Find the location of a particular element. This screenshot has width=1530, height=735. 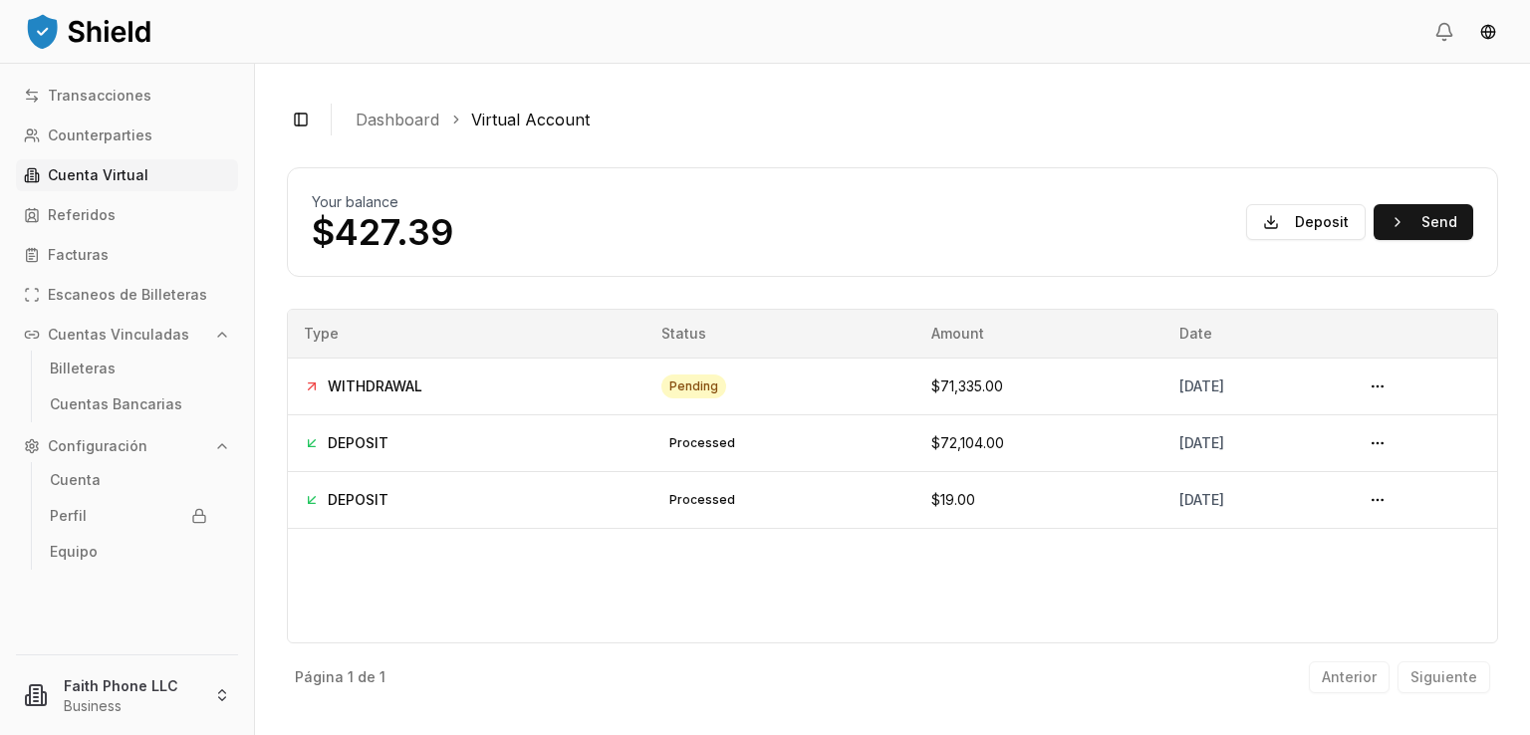

a: Cuenta Virtual is located at coordinates (127, 175).